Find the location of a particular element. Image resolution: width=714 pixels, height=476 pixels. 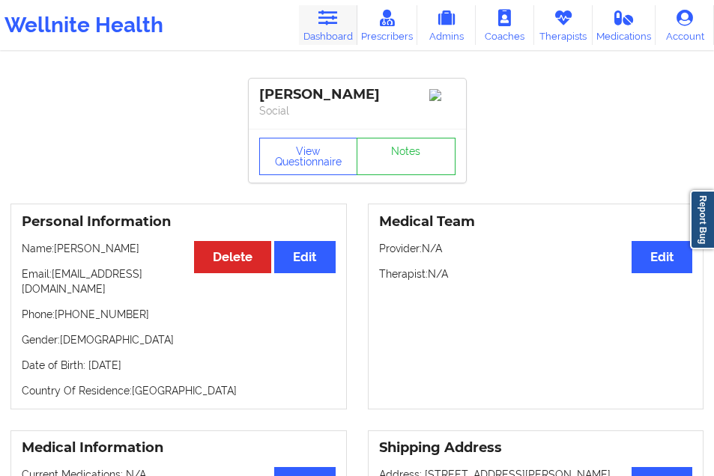

p: Therapist: N/A is located at coordinates (535, 274).